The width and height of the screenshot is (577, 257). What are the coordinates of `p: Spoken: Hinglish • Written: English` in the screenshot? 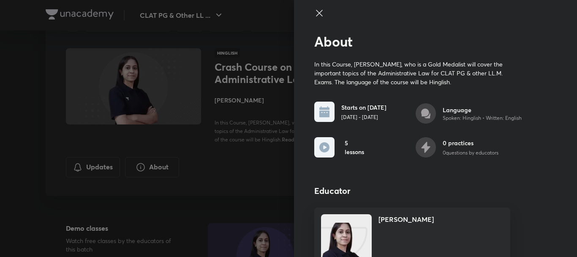 It's located at (482, 118).